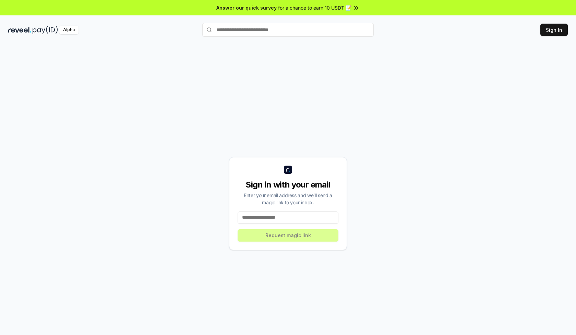 This screenshot has height=335, width=576. Describe the element at coordinates (20, 30) in the screenshot. I see `img: reveel_dark` at that location.